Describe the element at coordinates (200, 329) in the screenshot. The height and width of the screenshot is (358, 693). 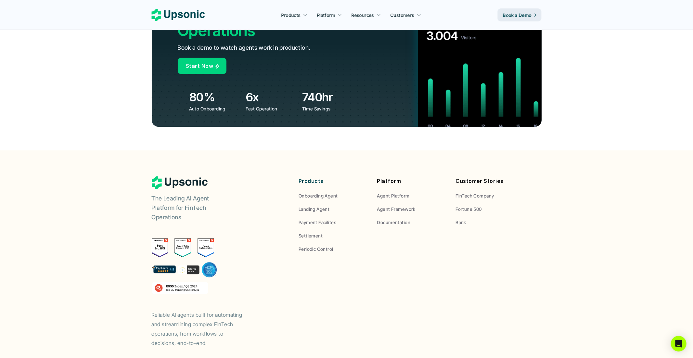
I see `p: Reliable AI agents built for automating and streamlining complex FinTech operations, from workflo...` at that location.